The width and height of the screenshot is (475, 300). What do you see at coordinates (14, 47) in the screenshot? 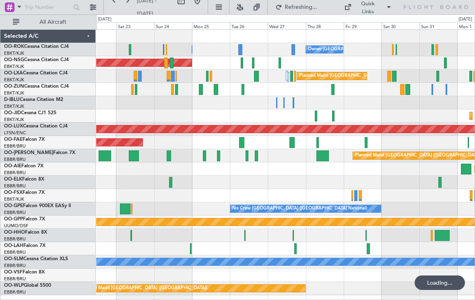
I see `span: OO-ROK` at bounding box center [14, 47].